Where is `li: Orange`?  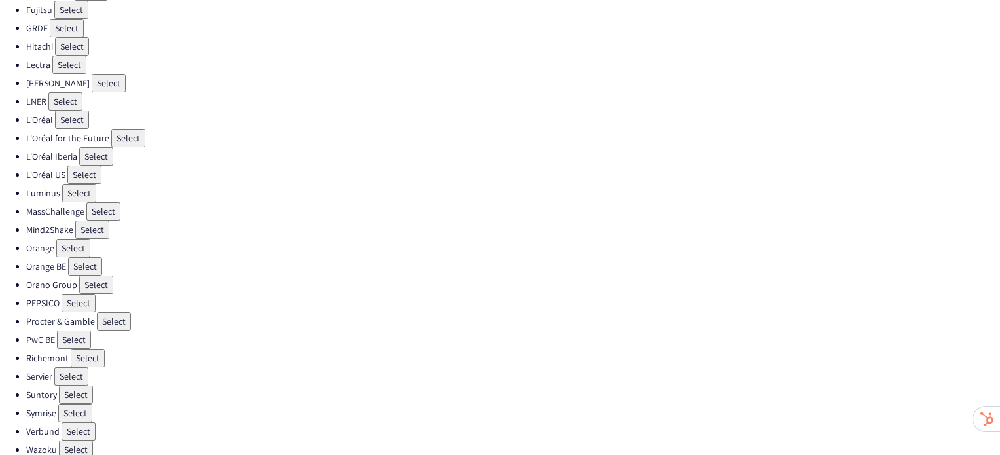
li: Orange is located at coordinates (513, 248).